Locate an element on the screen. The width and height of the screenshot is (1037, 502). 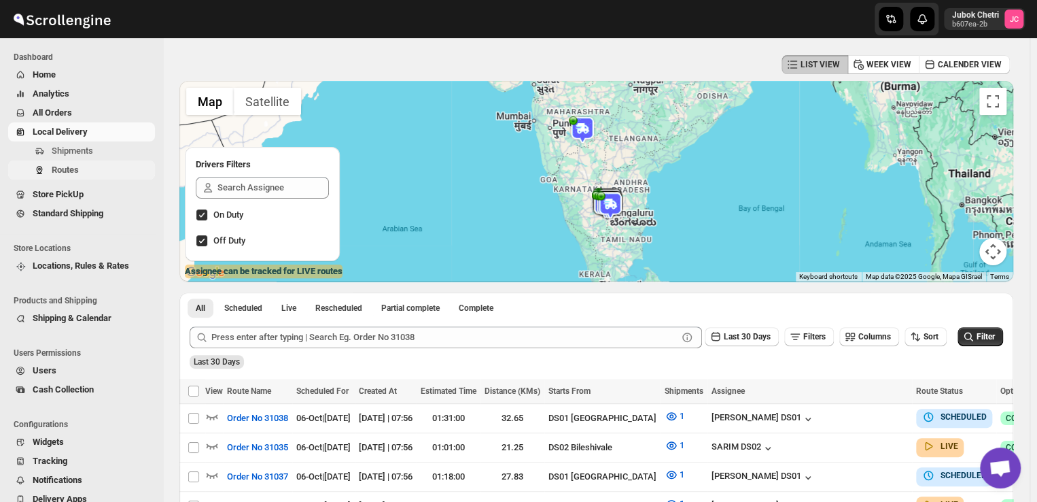
span: On Duty is located at coordinates (228, 214).